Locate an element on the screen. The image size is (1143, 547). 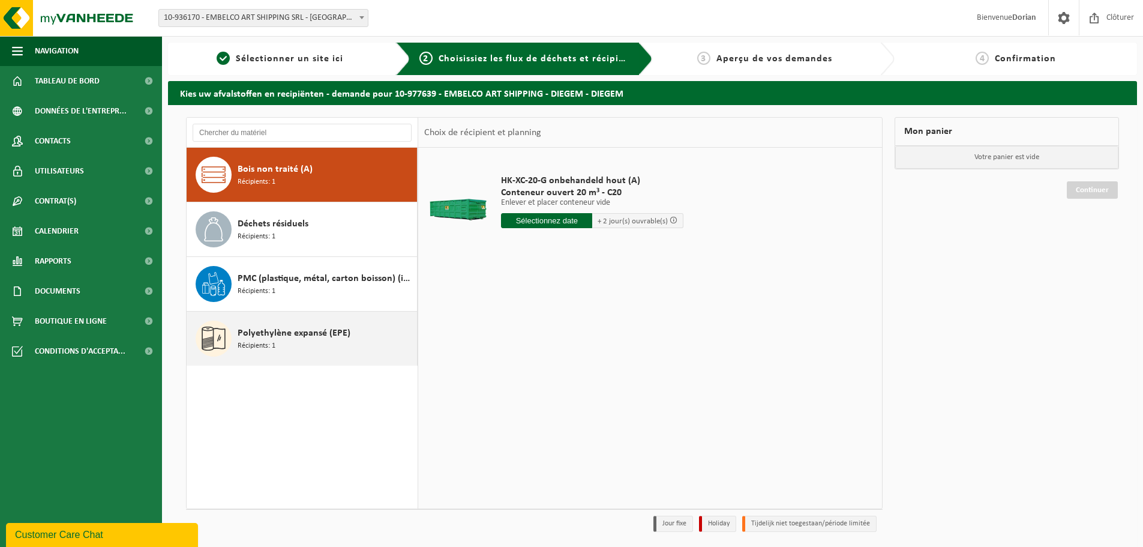
span: 2 is located at coordinates (426, 58).